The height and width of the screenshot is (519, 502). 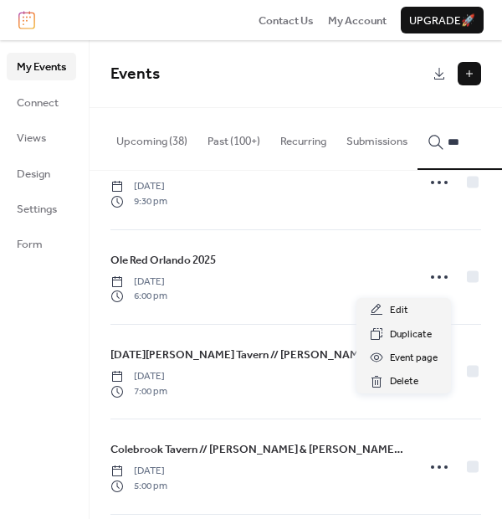 What do you see at coordinates (139, 391) in the screenshot?
I see `span: 7:00 pm` at bounding box center [139, 391].